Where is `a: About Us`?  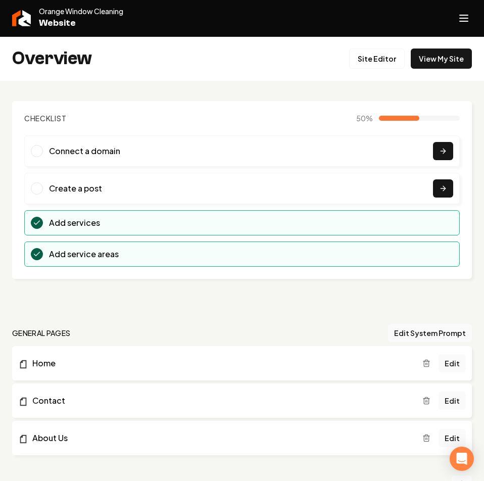 a: About Us is located at coordinates (220, 438).